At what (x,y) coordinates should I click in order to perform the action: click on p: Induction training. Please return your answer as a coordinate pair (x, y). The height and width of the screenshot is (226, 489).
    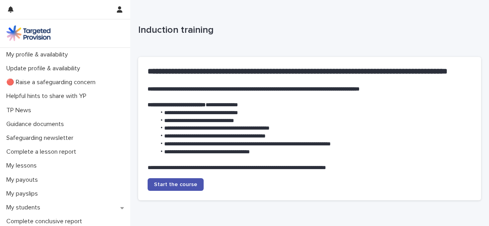
    Looking at the image, I should click on (308, 30).